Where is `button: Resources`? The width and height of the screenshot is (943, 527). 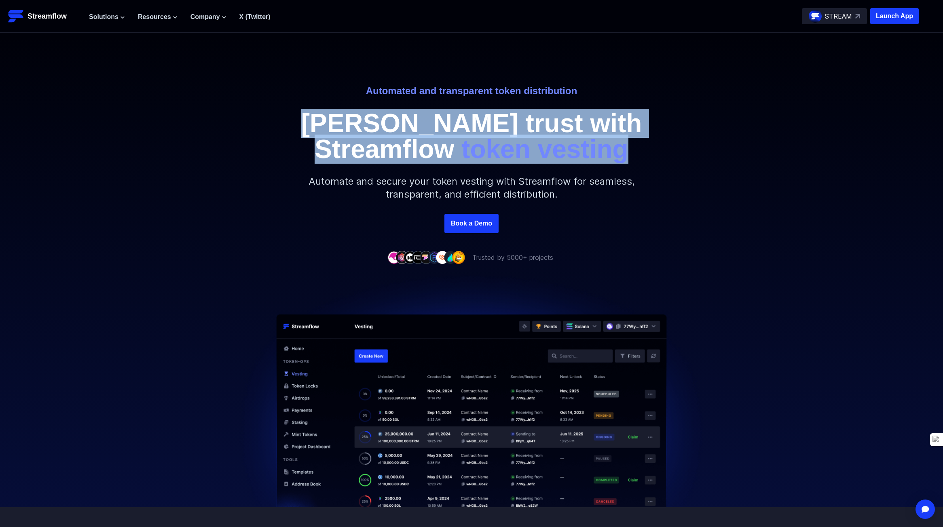 button: Resources is located at coordinates (158, 17).